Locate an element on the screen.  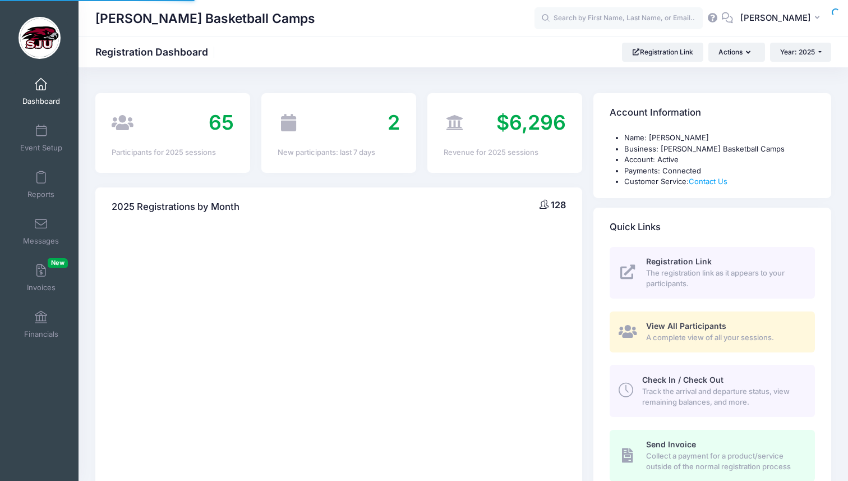
span: Messages is located at coordinates (41, 241).